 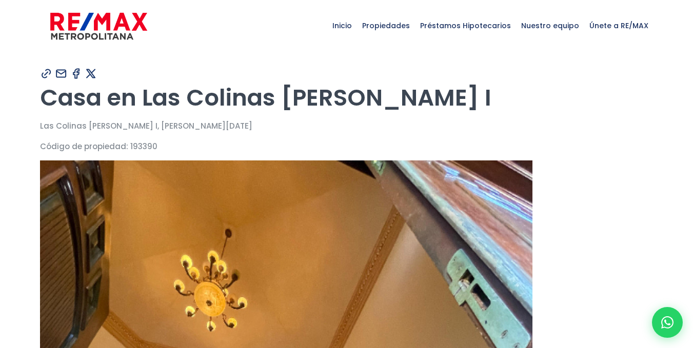 What do you see at coordinates (99, 26) in the screenshot?
I see `img: remax-metropolitana-logo` at bounding box center [99, 26].